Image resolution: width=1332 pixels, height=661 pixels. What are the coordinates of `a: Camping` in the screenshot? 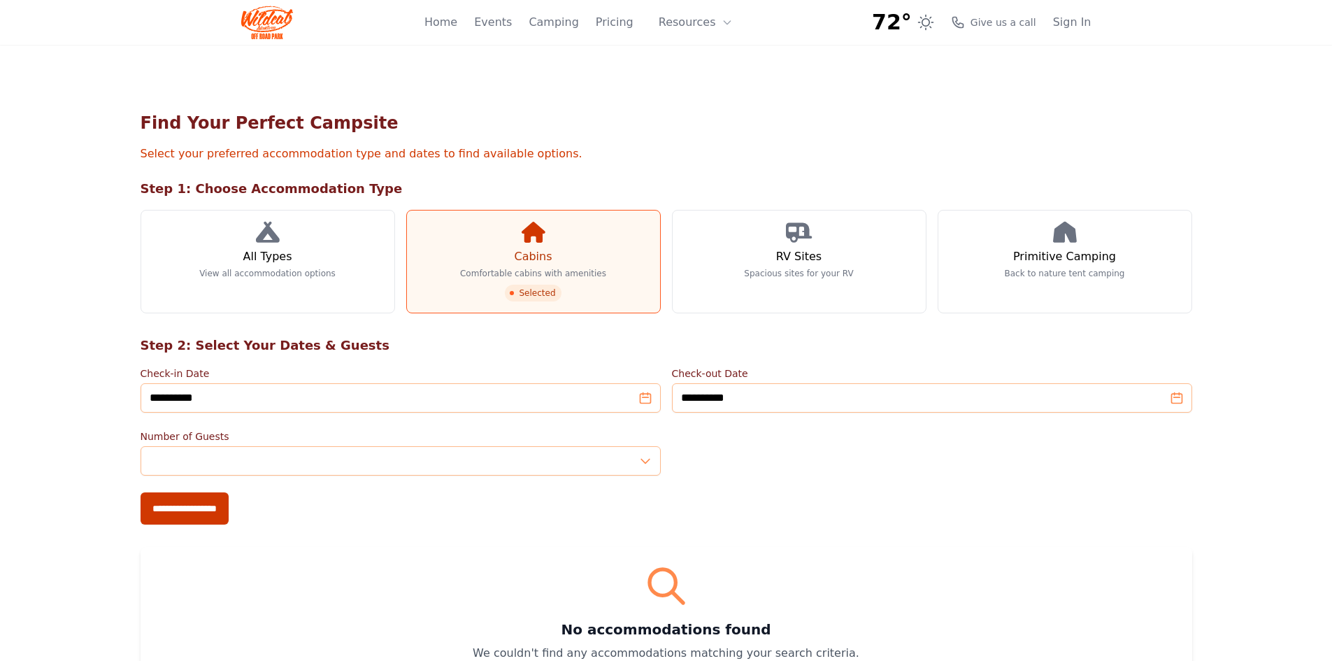 It's located at (553, 22).